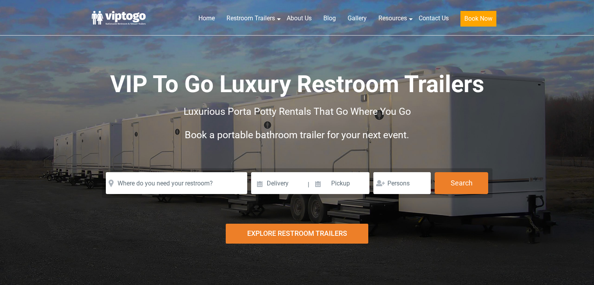  What do you see at coordinates (299, 18) in the screenshot?
I see `a: About Us` at bounding box center [299, 18].